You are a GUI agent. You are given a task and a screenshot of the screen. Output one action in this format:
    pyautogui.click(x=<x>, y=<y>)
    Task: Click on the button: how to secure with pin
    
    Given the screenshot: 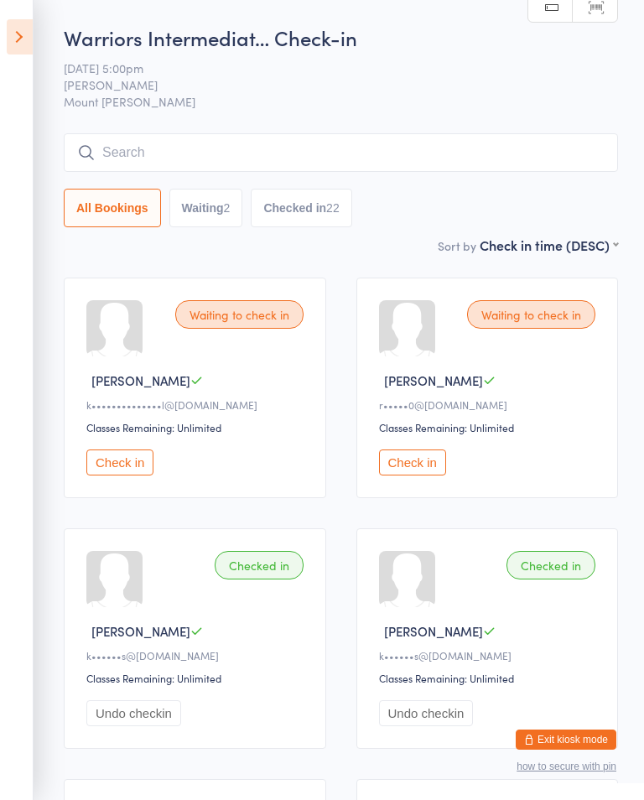 What is the action you would take?
    pyautogui.click(x=566, y=766)
    